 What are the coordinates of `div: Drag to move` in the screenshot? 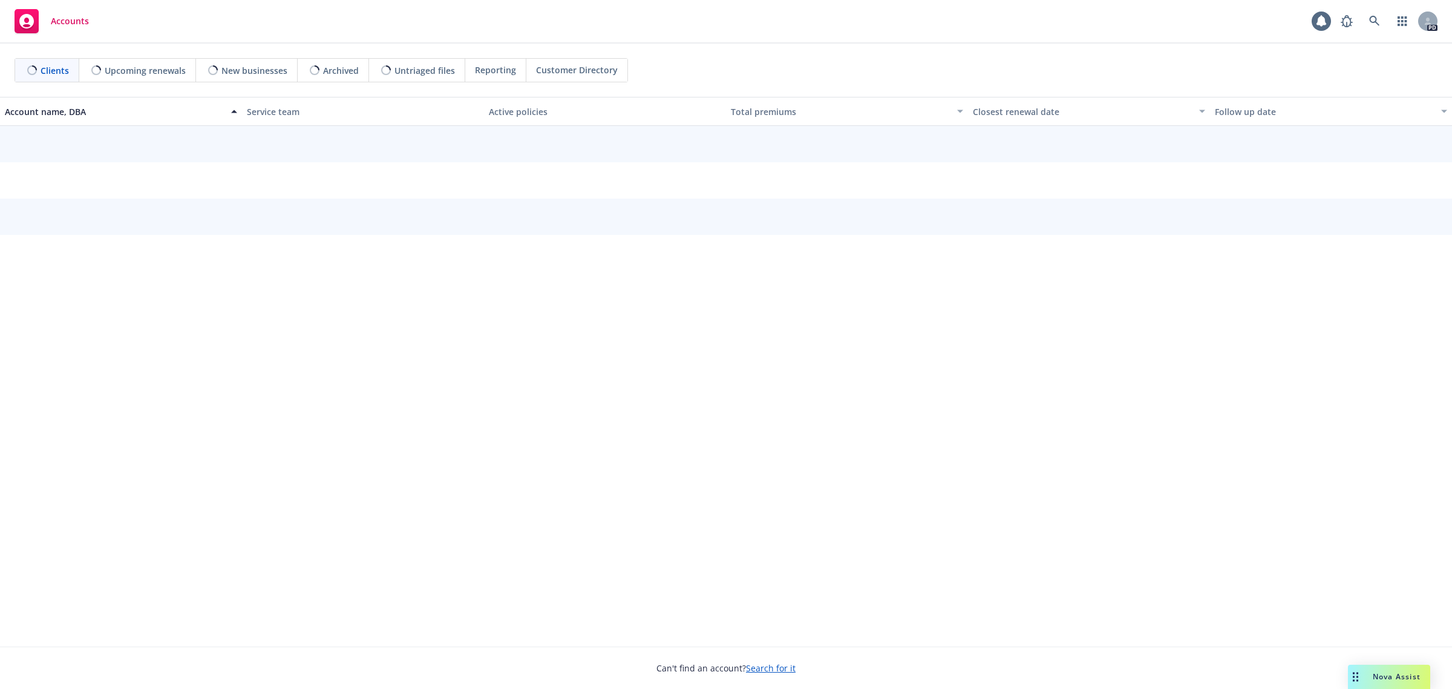 It's located at (1356, 677).